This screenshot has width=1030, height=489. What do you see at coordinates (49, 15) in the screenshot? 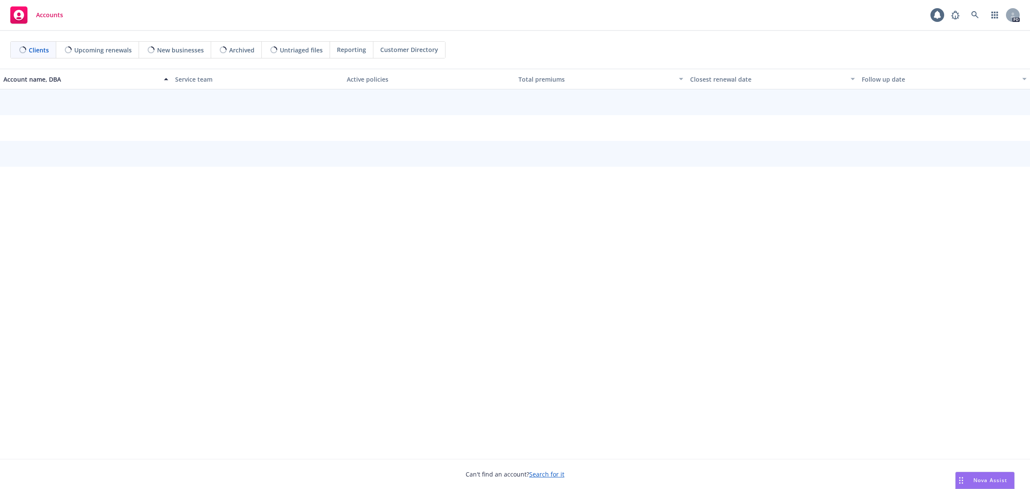
I see `span: Accounts` at bounding box center [49, 15].